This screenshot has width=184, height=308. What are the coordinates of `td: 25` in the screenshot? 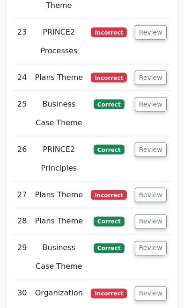 It's located at (22, 114).